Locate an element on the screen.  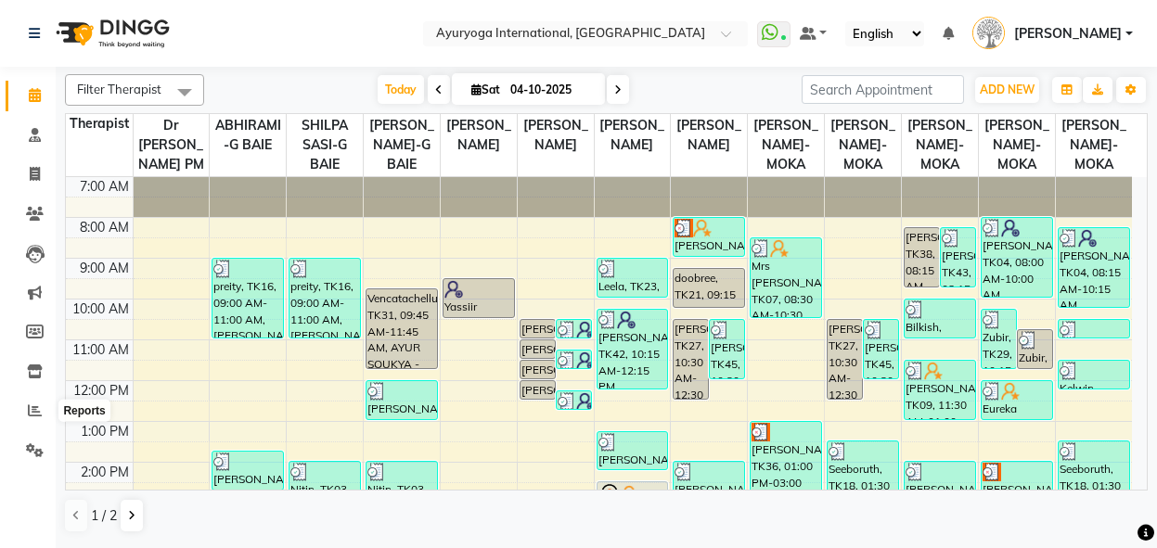
div: doobree, TK21, 09:15 AM-10:15 AM, Rujahari (Ayurvedic pain relieveing massage) is located at coordinates (709, 288).